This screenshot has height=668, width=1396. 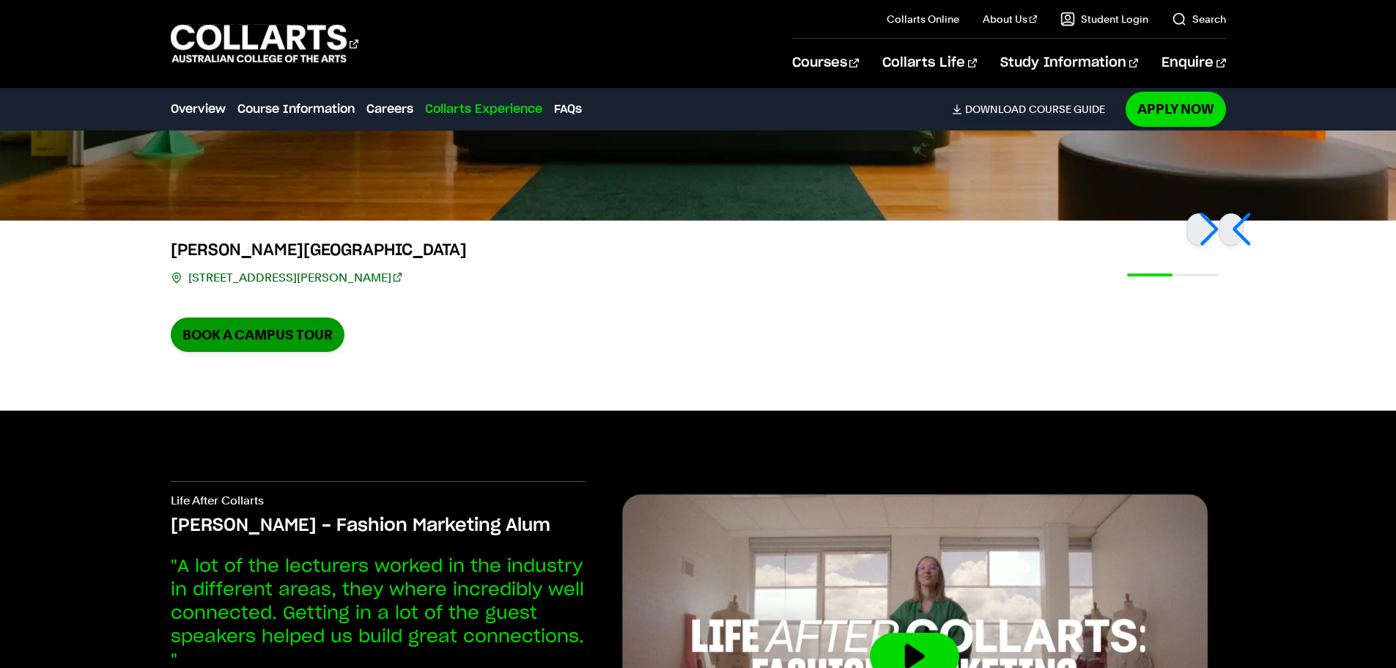 What do you see at coordinates (1104, 19) in the screenshot?
I see `a: Student Login` at bounding box center [1104, 19].